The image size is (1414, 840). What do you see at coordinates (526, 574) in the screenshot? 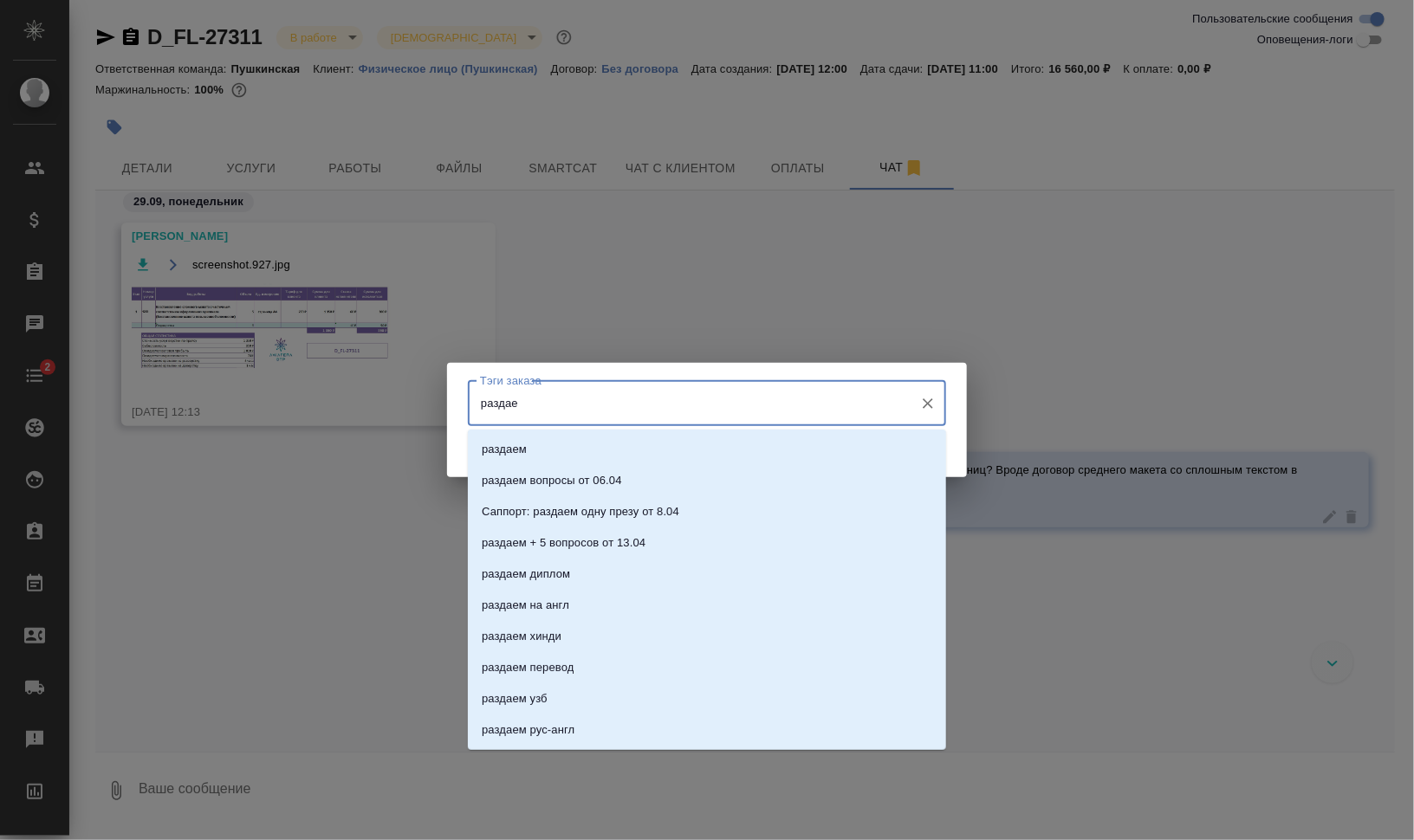
I see `p: раздаем диплом` at bounding box center [526, 574].